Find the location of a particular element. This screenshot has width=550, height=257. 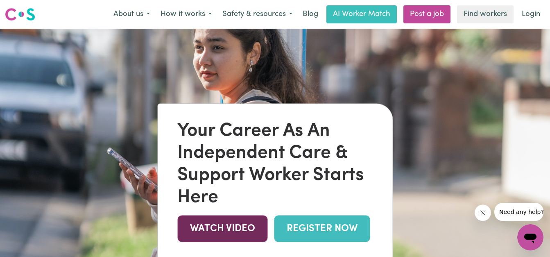

div: Your Career As An Independent Care & Support Worker Starts Here is located at coordinates (275, 164).